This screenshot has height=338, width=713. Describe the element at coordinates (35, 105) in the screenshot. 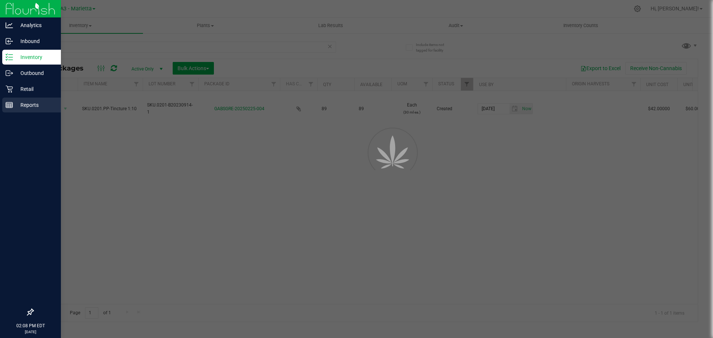

I see `p: Reports` at that location.